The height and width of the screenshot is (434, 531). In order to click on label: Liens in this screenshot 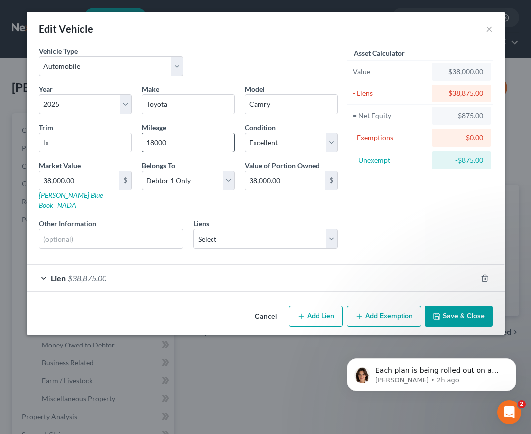, I will do `click(201, 223)`.